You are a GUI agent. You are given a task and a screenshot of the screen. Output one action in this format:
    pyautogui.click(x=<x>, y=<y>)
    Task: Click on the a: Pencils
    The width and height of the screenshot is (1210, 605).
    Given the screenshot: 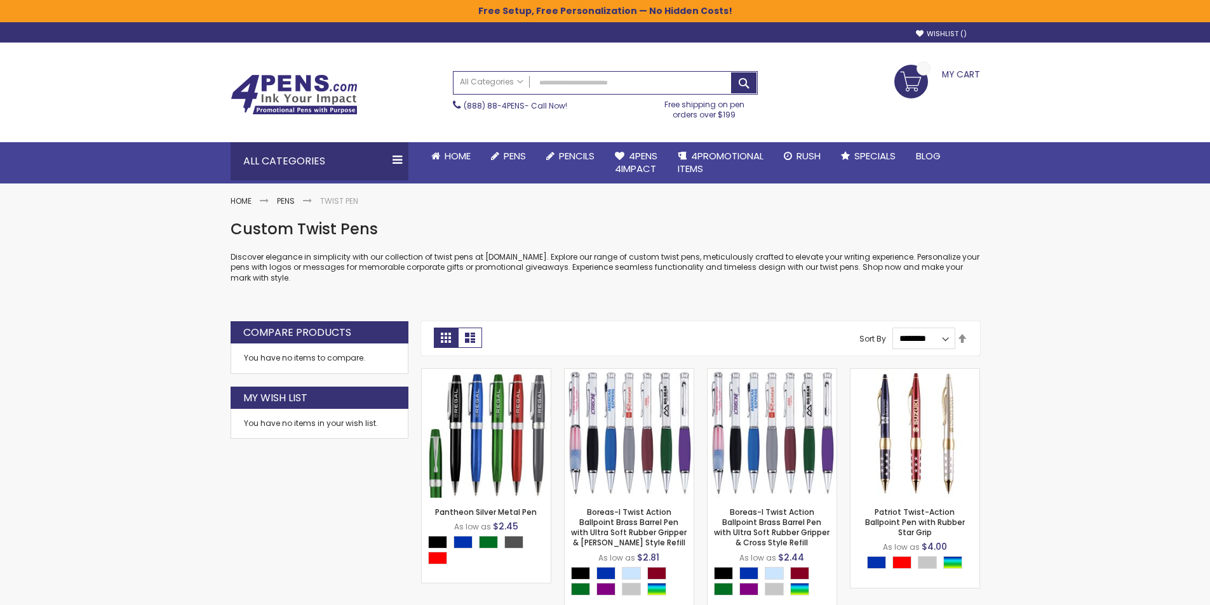 What is the action you would take?
    pyautogui.click(x=570, y=156)
    